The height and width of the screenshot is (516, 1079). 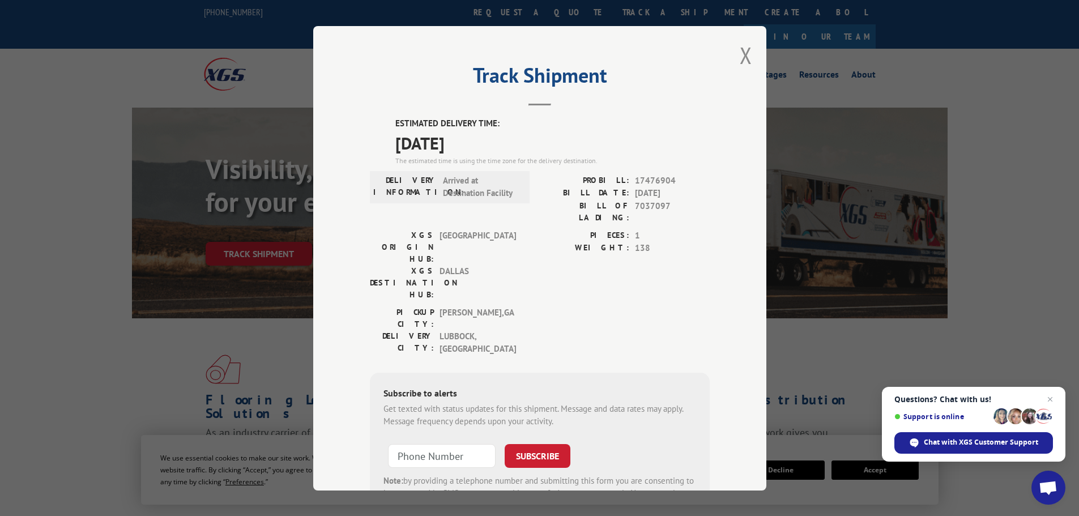 I want to click on span: Chat with XGS Customer Support, so click(x=981, y=442).